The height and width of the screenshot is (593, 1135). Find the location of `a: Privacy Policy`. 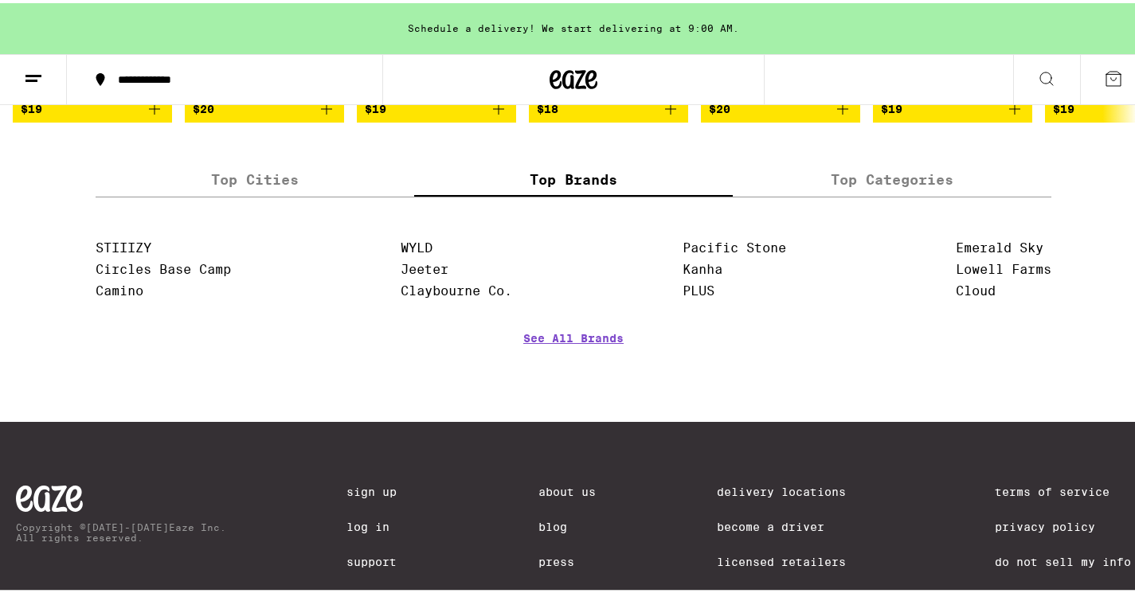

a: Privacy Policy is located at coordinates (1062, 524).